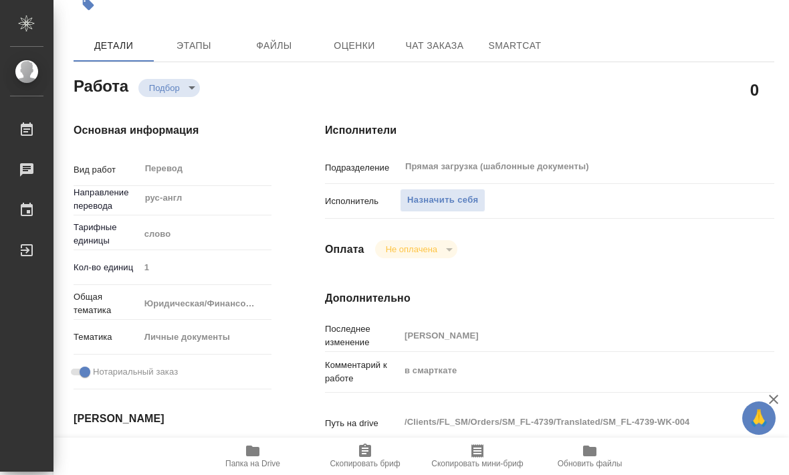 The width and height of the screenshot is (789, 475). I want to click on div: Личные документы, so click(205, 337).